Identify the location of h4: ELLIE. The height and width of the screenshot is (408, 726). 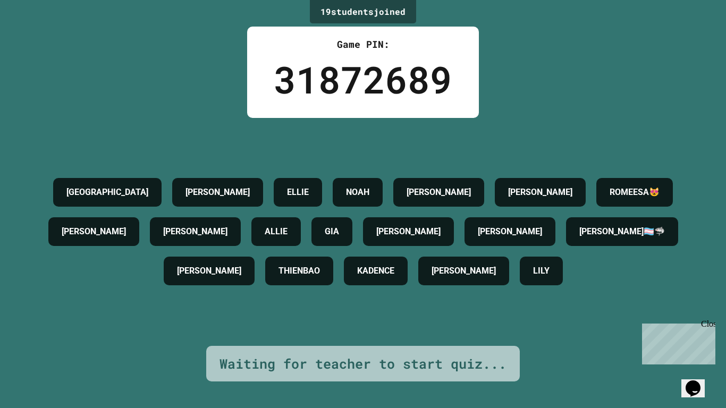
(297, 192).